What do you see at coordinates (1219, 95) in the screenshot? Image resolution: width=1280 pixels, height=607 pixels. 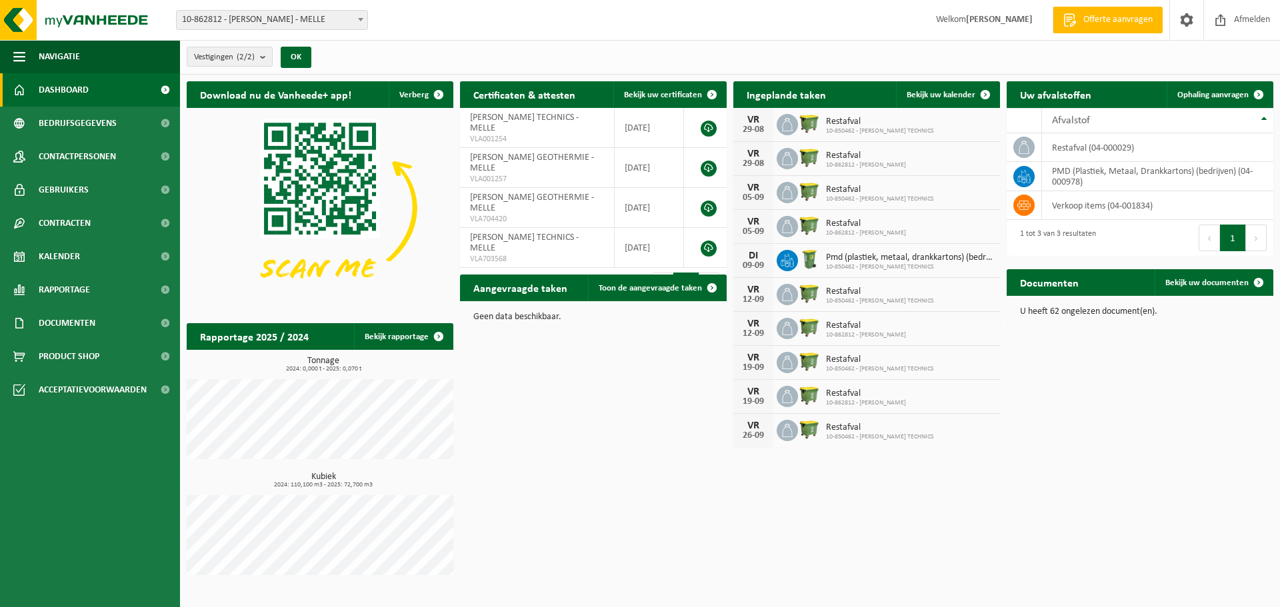 I see `a: Ophaling aanvragen` at bounding box center [1219, 95].